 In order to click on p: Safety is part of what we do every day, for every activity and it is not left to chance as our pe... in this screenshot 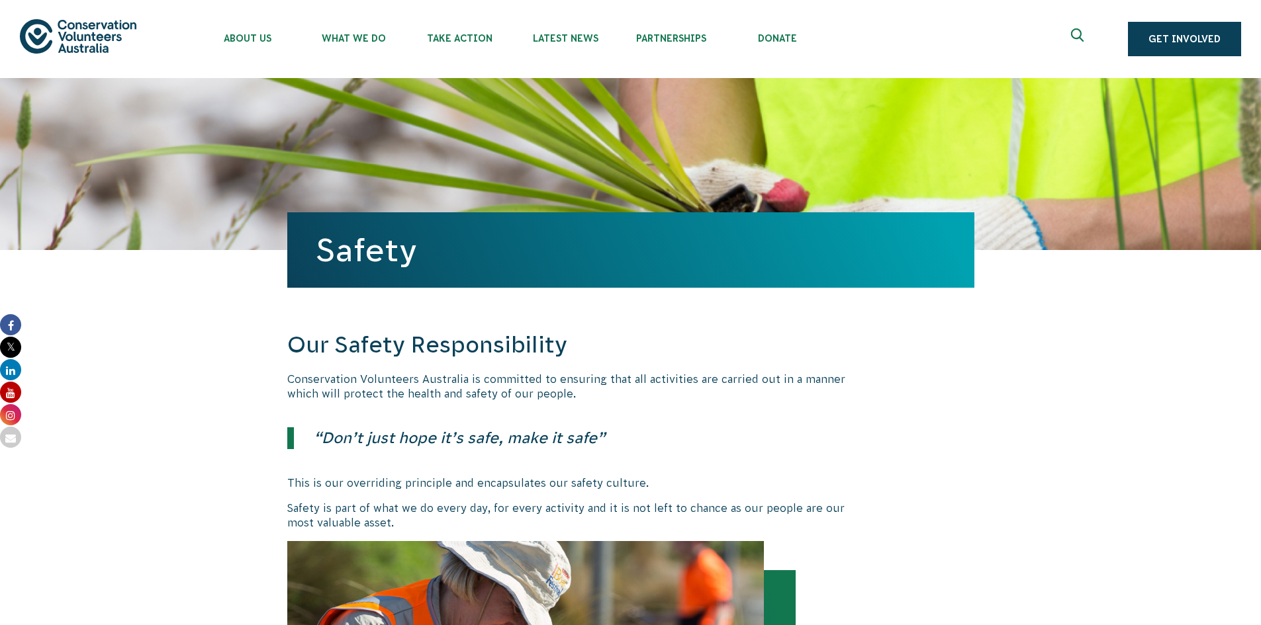, I will do `click(571, 516)`.